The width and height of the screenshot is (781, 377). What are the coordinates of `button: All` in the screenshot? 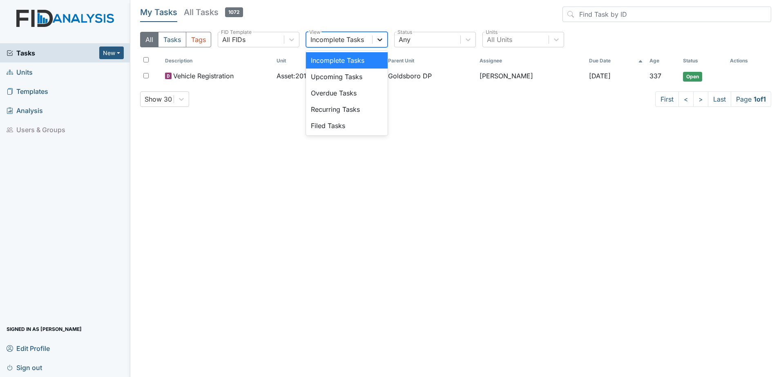 It's located at (149, 40).